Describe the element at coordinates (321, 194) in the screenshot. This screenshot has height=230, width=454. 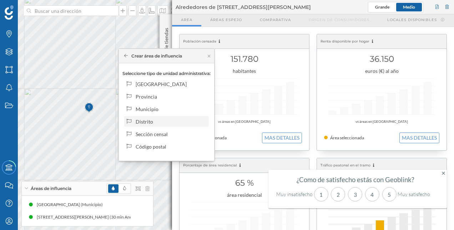
I see `div: 1` at that location.